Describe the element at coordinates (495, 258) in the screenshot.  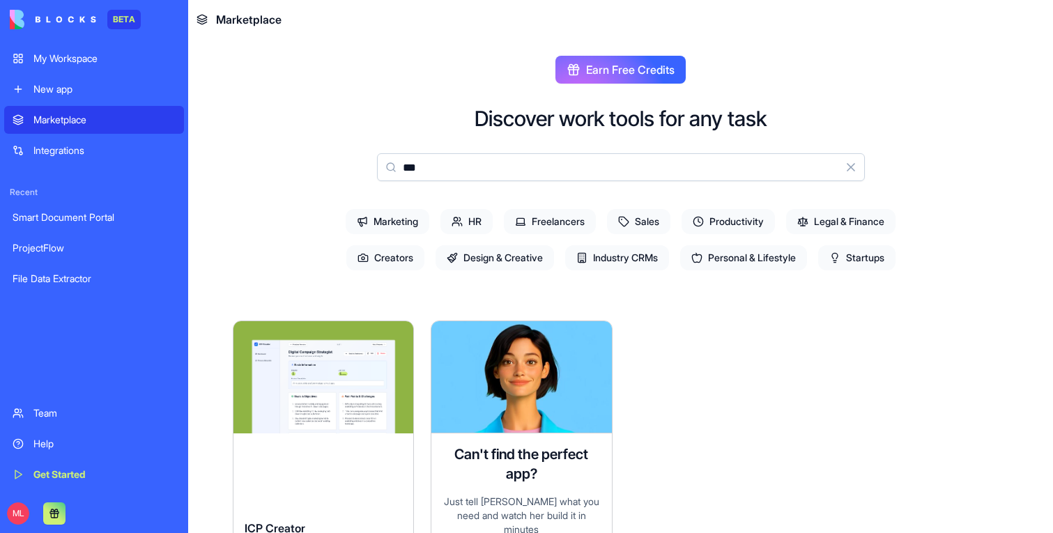
I see `span: Design & Creative` at that location.